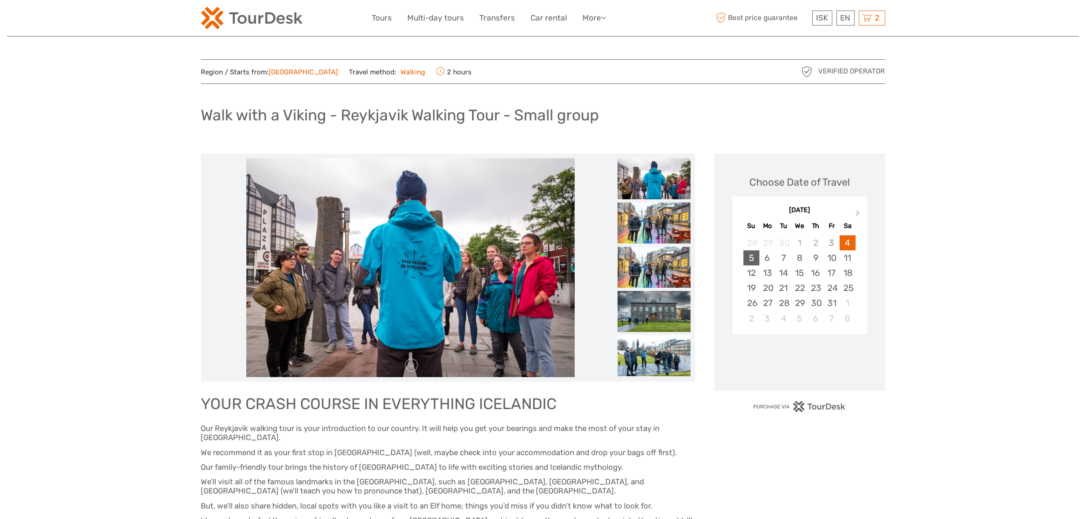 The height and width of the screenshot is (519, 1086). What do you see at coordinates (799, 273) in the screenshot?
I see `div: Choose Wednesday, October 15th, 2025` at bounding box center [799, 273].